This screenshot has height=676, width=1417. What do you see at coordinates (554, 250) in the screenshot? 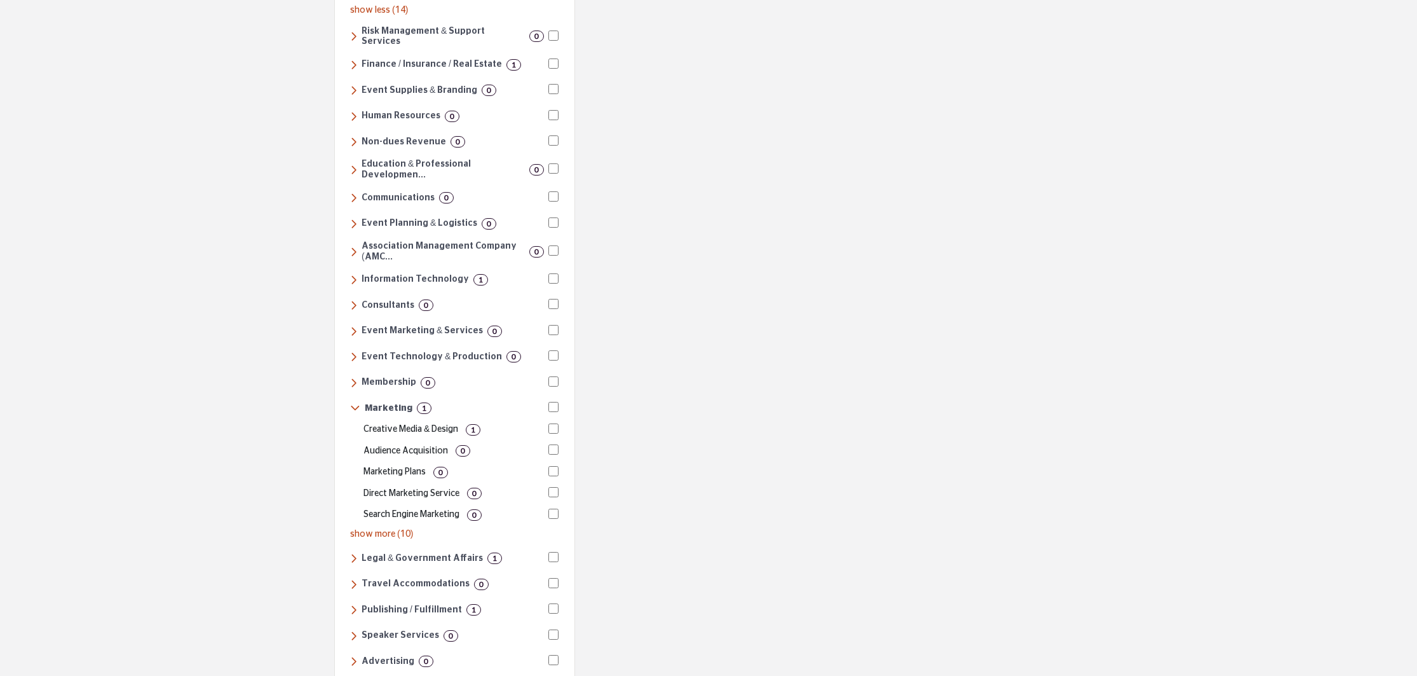
I see `input: Select Association Management Company (AMC)` at bounding box center [554, 250].